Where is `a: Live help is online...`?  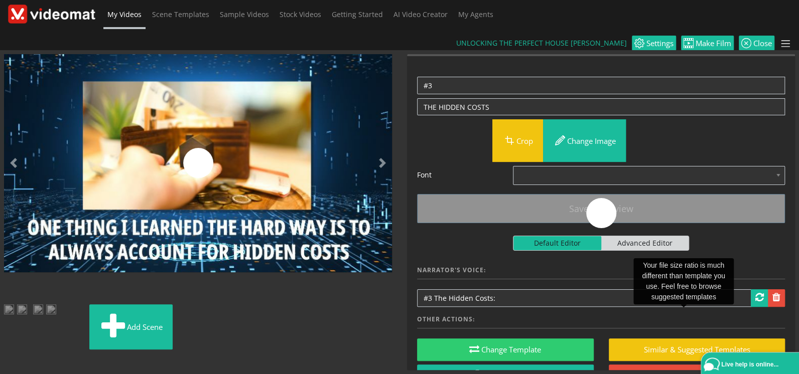 a: Live help is online... is located at coordinates (751, 365).